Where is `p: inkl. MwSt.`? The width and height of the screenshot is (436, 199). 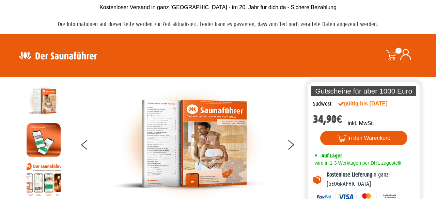 p: inkl. MwSt. is located at coordinates (361, 124).